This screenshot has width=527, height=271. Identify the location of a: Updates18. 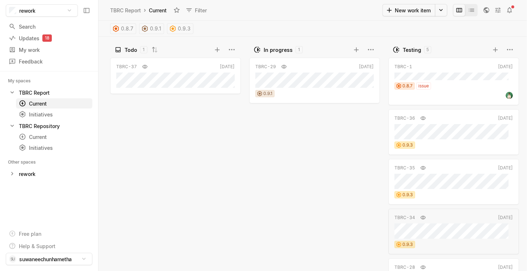
(49, 38).